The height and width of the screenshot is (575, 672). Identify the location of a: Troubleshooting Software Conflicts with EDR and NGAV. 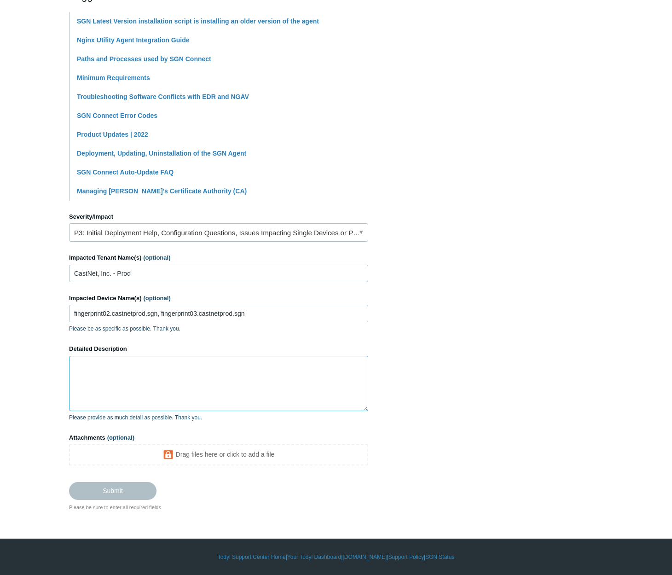
(163, 97).